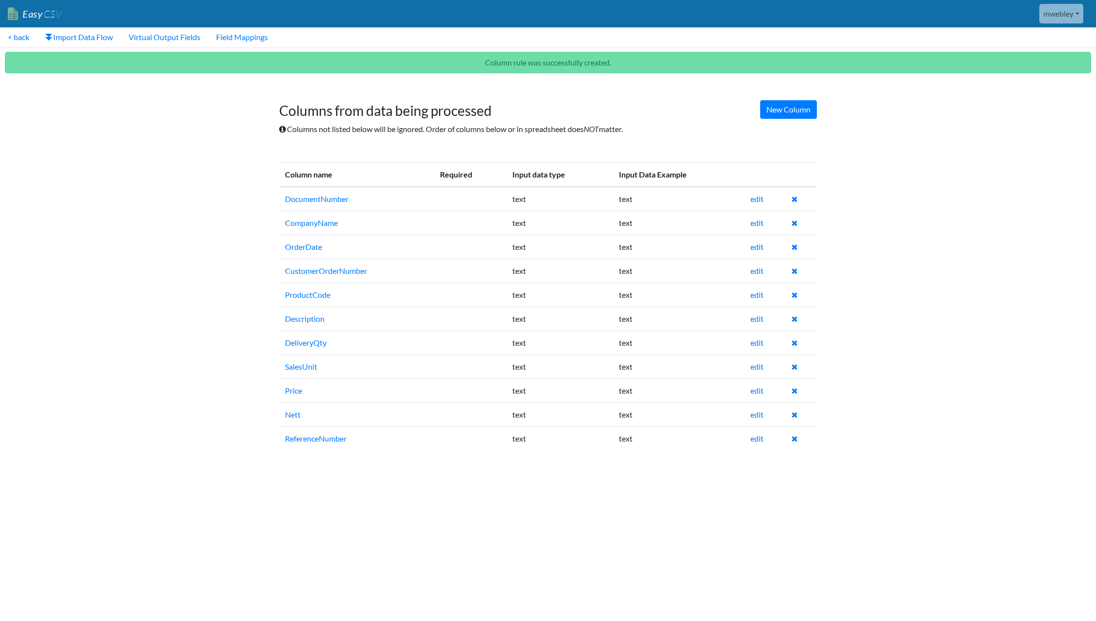 The width and height of the screenshot is (1096, 621). What do you see at coordinates (308, 294) in the screenshot?
I see `a: ProductCode` at bounding box center [308, 294].